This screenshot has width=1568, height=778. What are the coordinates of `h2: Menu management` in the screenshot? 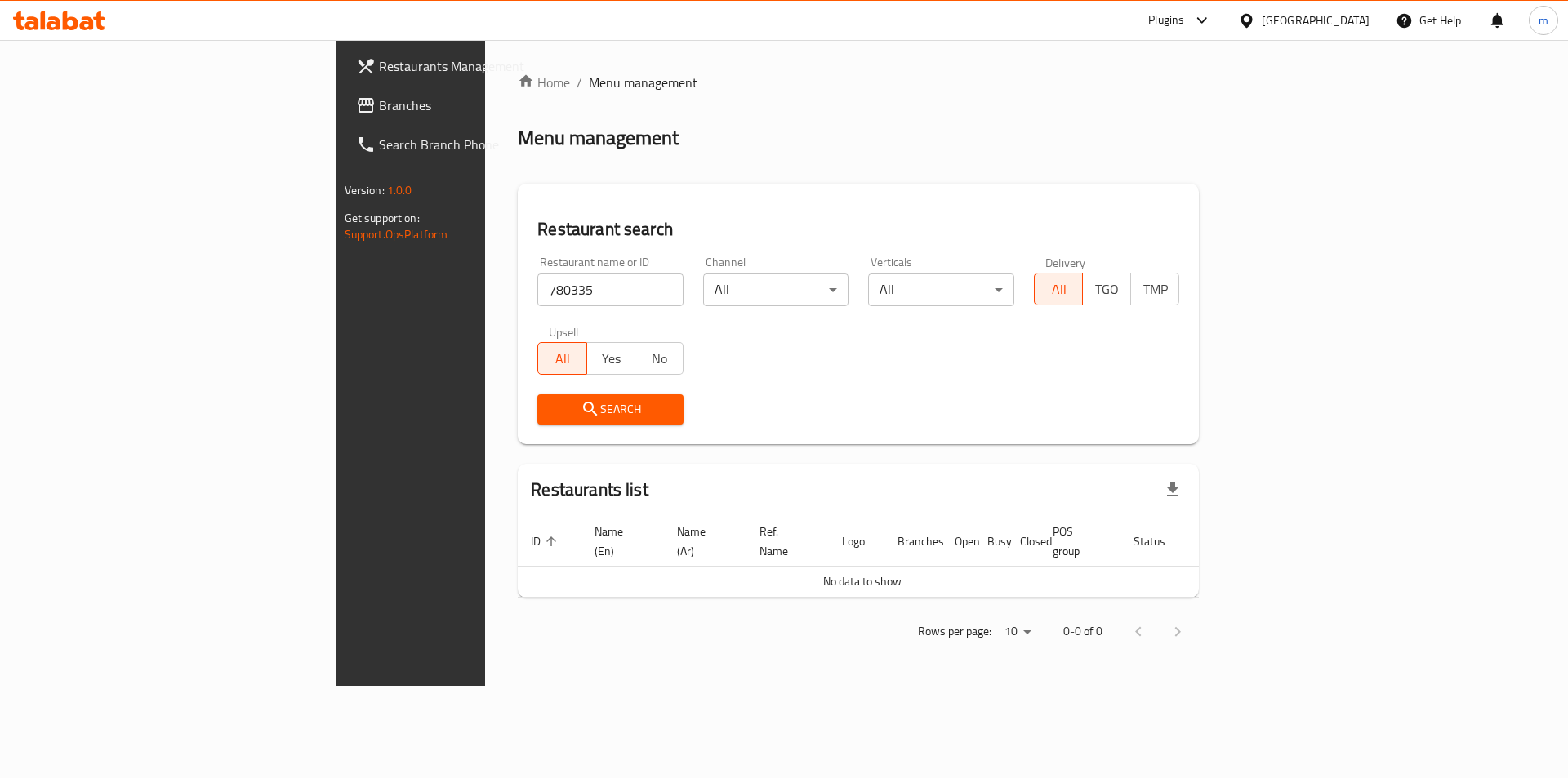 It's located at (598, 138).